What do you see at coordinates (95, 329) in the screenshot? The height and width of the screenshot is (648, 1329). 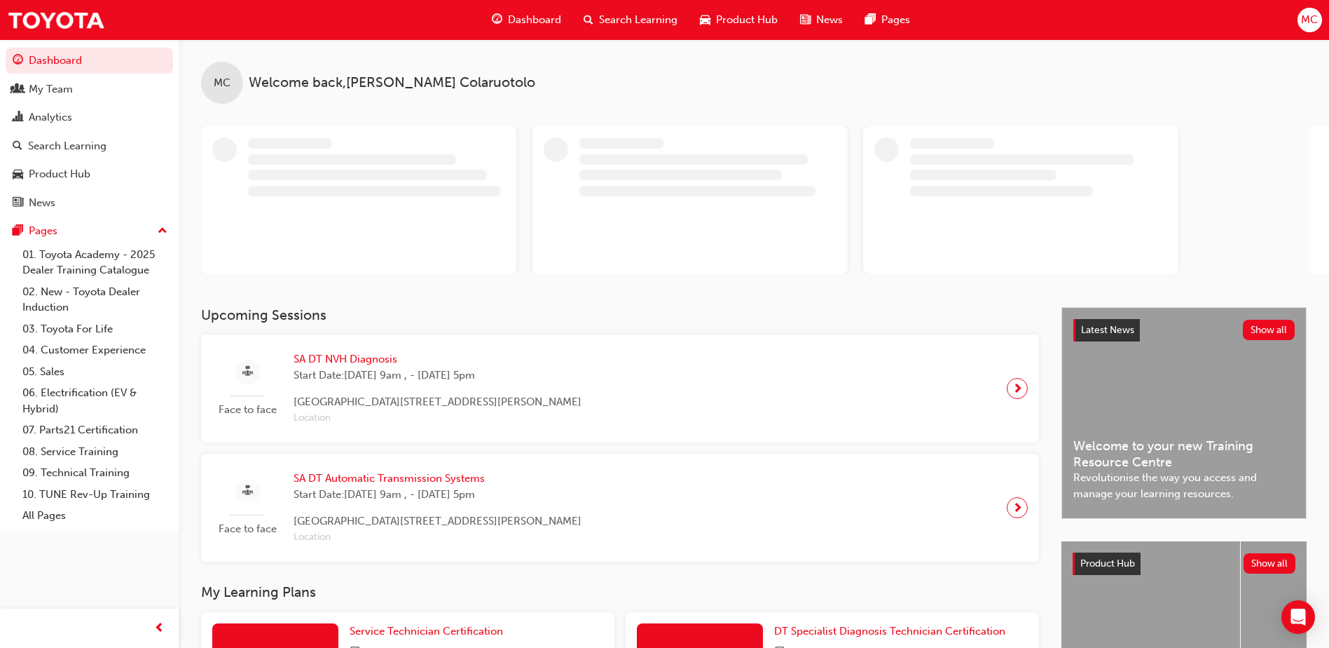 I see `a: 03. Toyota For Life` at bounding box center [95, 329].